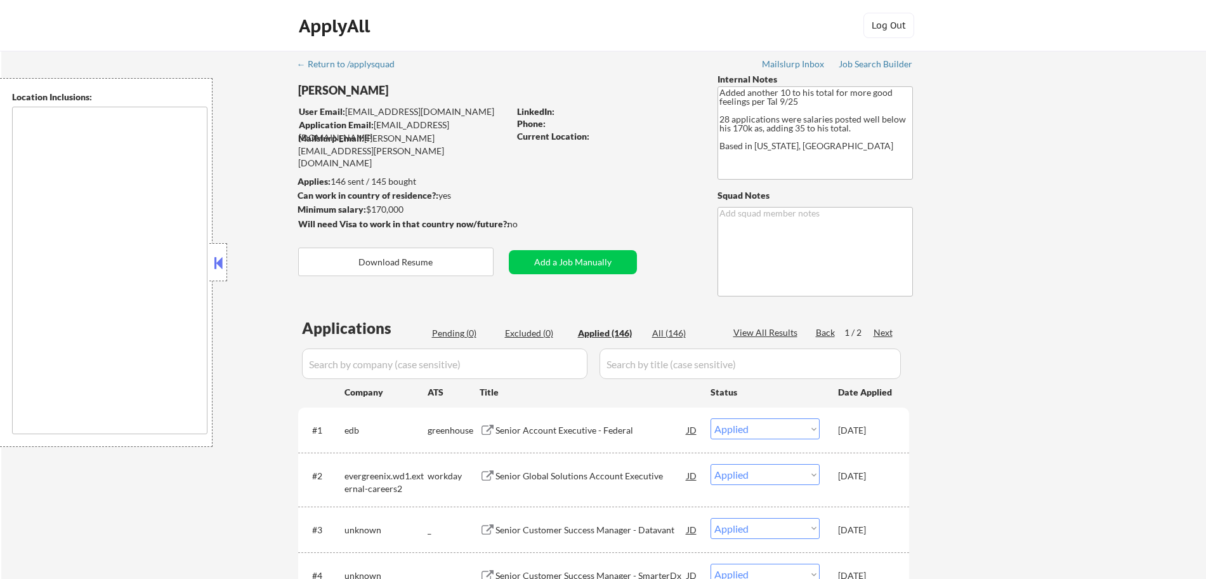 This screenshot has width=1206, height=579. Describe the element at coordinates (368, 195) in the screenshot. I see `strong: Can work in country of residence?:` at that location.